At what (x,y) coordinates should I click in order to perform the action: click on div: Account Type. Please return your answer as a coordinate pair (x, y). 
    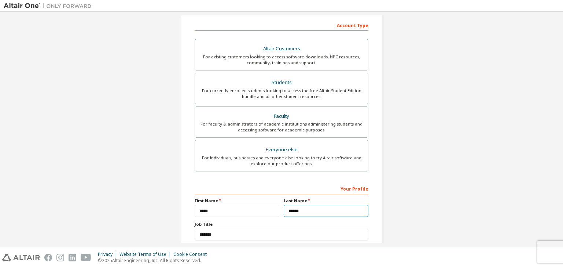
    Looking at the image, I should click on (282, 25).